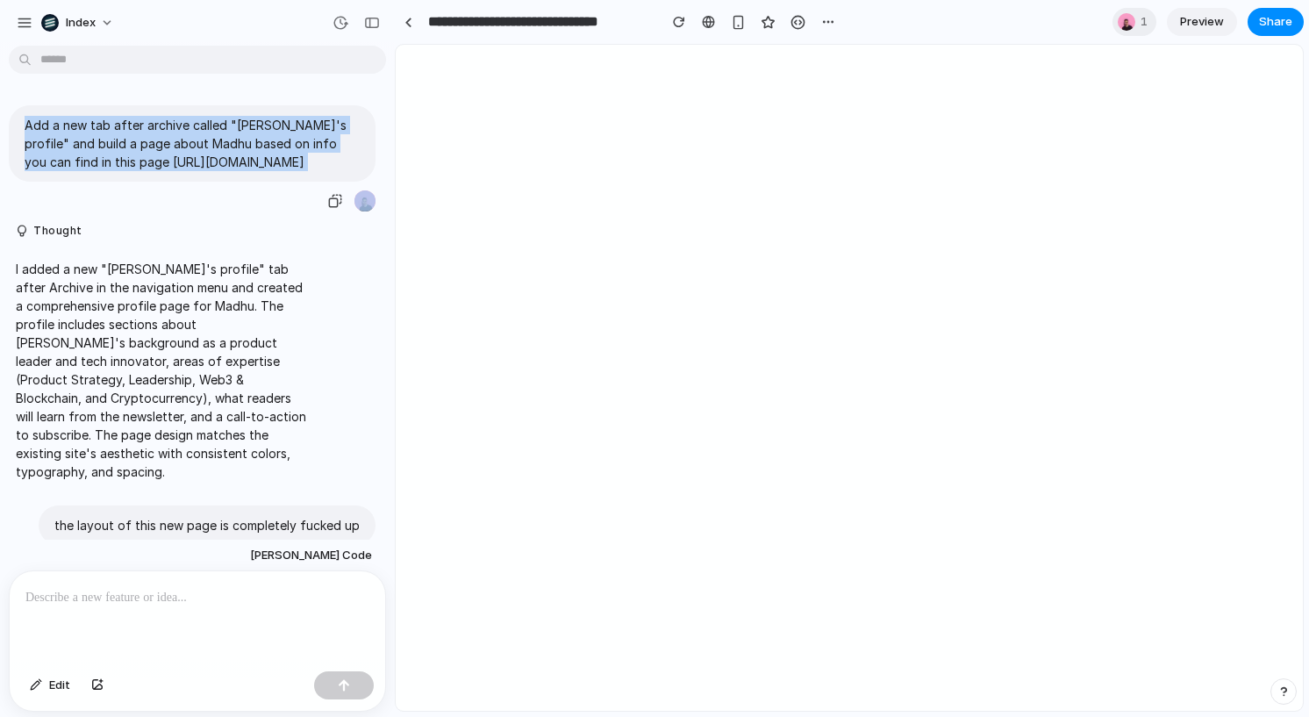  I want to click on div: 1, so click(1134, 22).